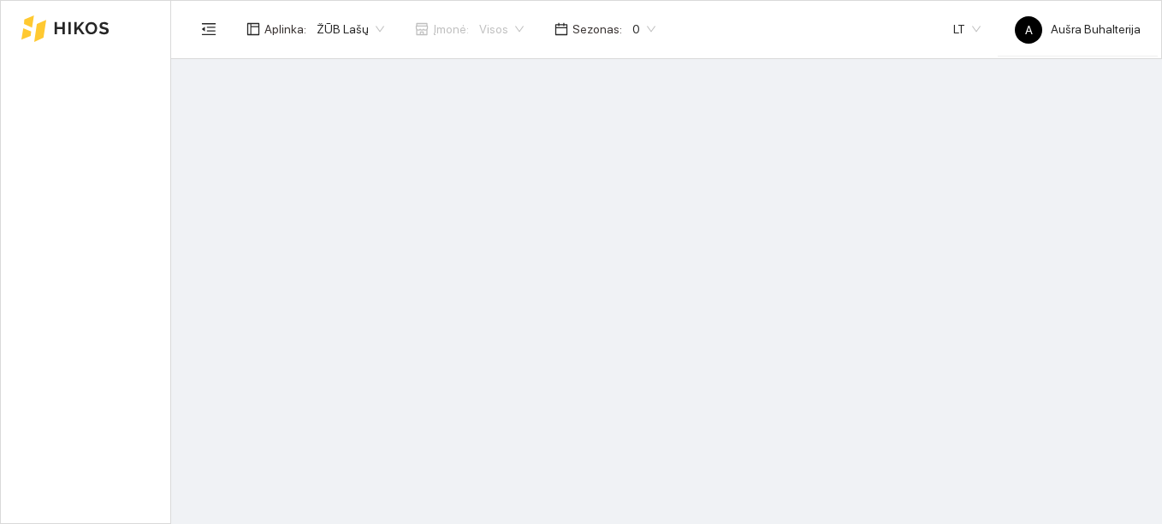 The height and width of the screenshot is (524, 1162). What do you see at coordinates (253, 29) in the screenshot?
I see `span: layout` at bounding box center [253, 29].